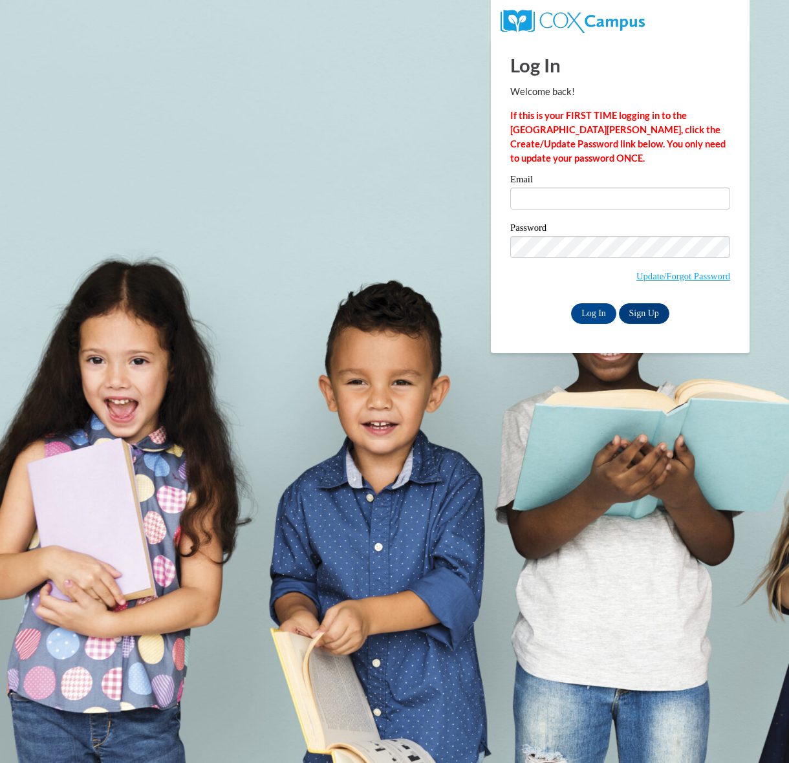 The width and height of the screenshot is (789, 763). Describe the element at coordinates (620, 92) in the screenshot. I see `p: Welcome back!` at that location.